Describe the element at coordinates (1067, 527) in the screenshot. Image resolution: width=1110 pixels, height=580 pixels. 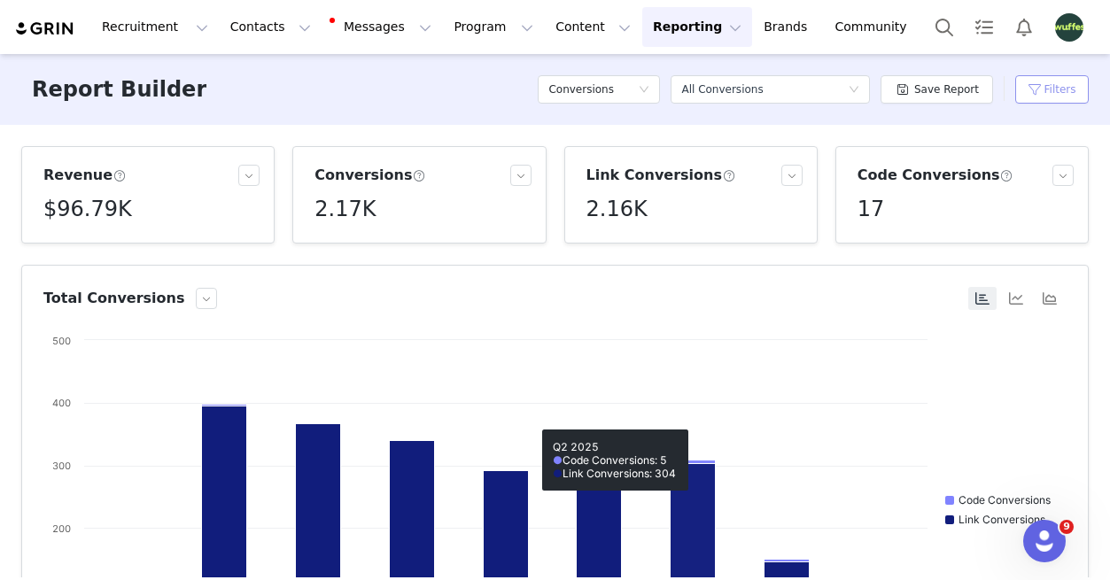
I see `span: 9` at that location.